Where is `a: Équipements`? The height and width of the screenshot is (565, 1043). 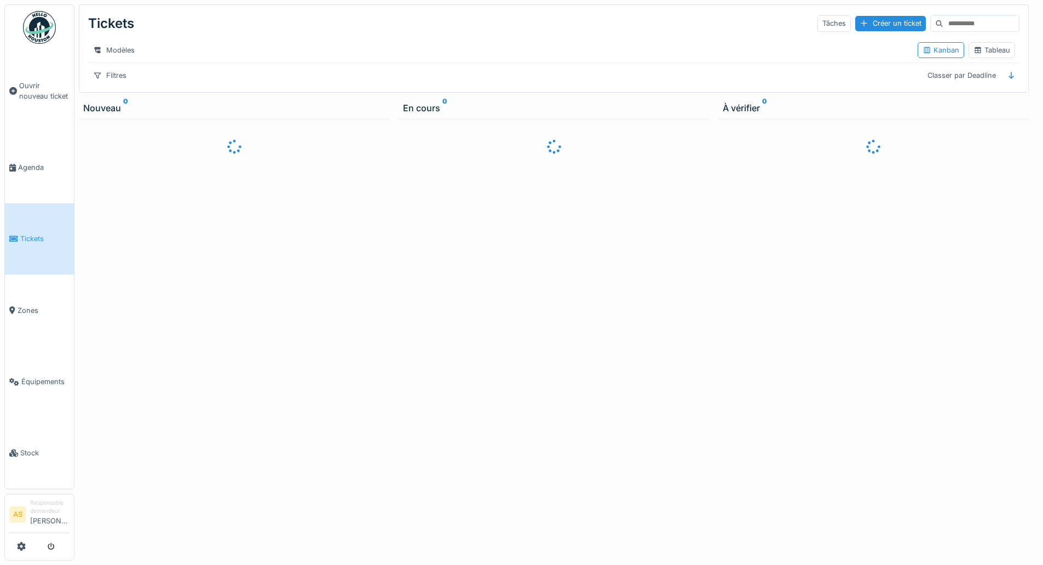 a: Équipements is located at coordinates (39, 381).